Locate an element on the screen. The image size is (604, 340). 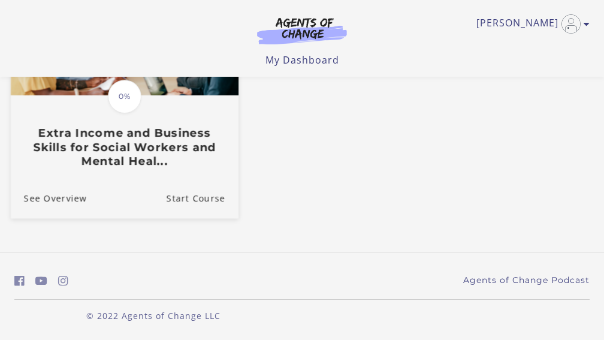
h3: Extra Income and Business Skills for Social Workers and Mental Heal... is located at coordinates (125, 147).